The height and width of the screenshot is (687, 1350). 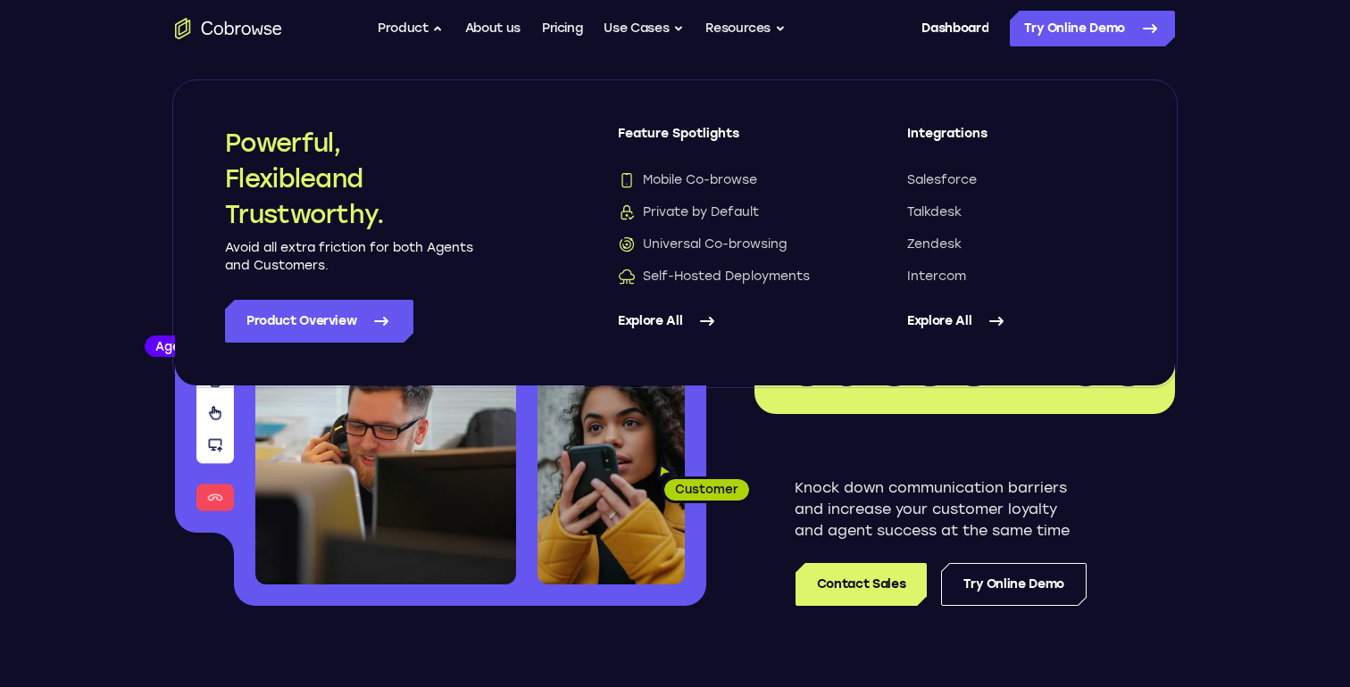 I want to click on span: Universal Co-browsing, so click(x=702, y=245).